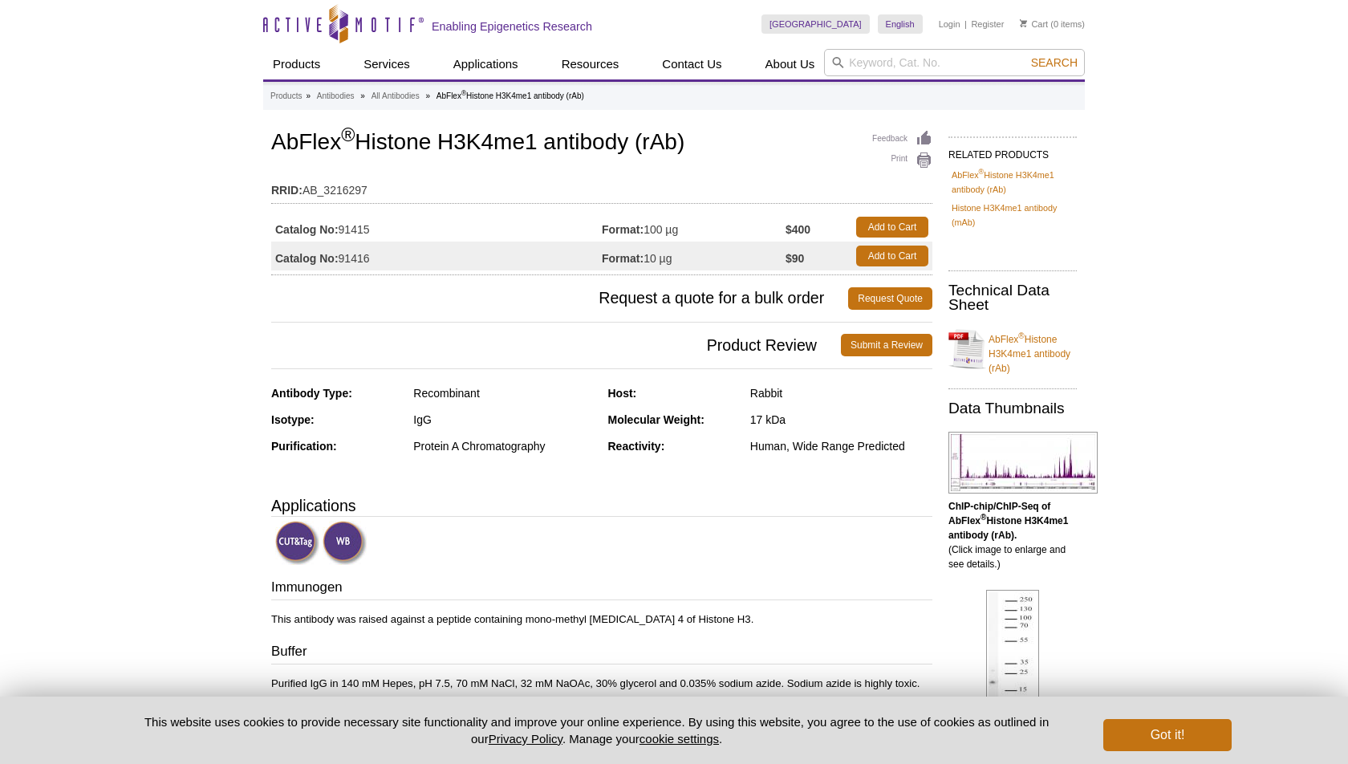 This screenshot has width=1348, height=764. Describe the element at coordinates (304, 446) in the screenshot. I see `strong: Purification:` at that location.